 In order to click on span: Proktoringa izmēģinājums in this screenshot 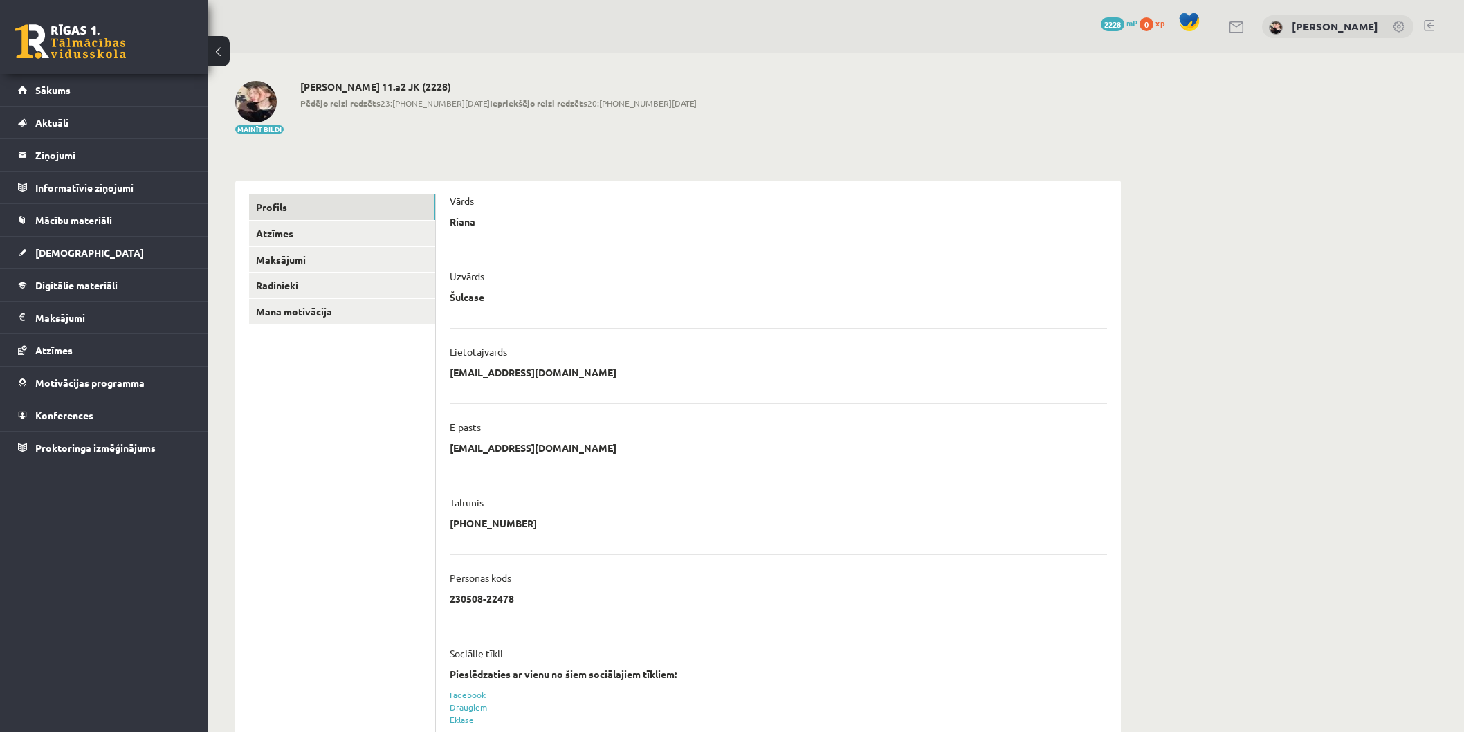, I will do `click(95, 448)`.